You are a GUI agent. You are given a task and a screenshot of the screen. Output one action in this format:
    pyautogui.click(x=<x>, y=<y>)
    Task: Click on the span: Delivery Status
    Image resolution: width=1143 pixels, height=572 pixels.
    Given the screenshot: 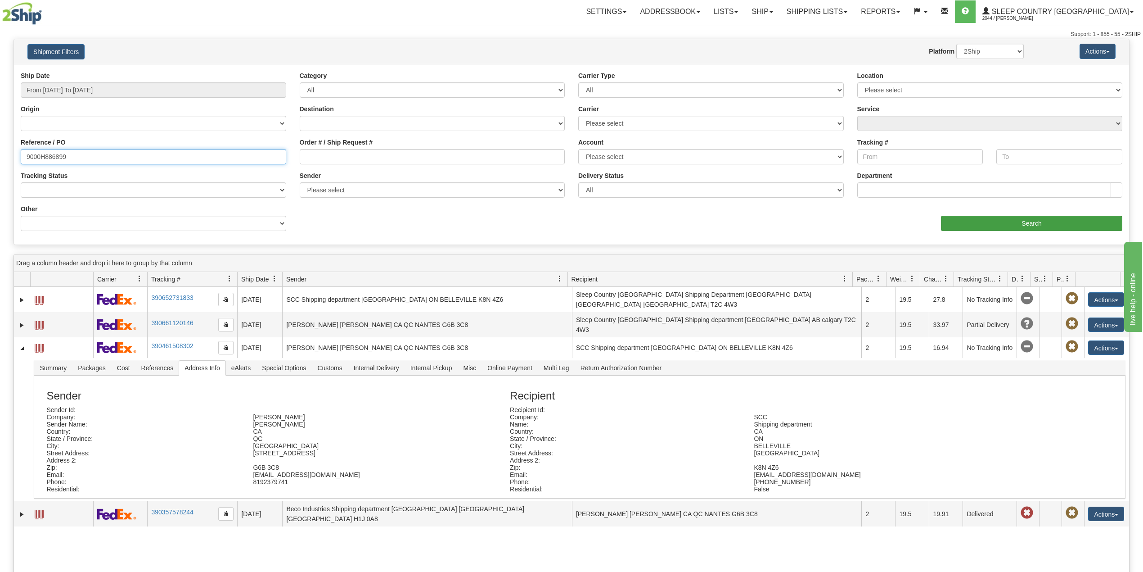 What is the action you would take?
    pyautogui.click(x=1016, y=279)
    